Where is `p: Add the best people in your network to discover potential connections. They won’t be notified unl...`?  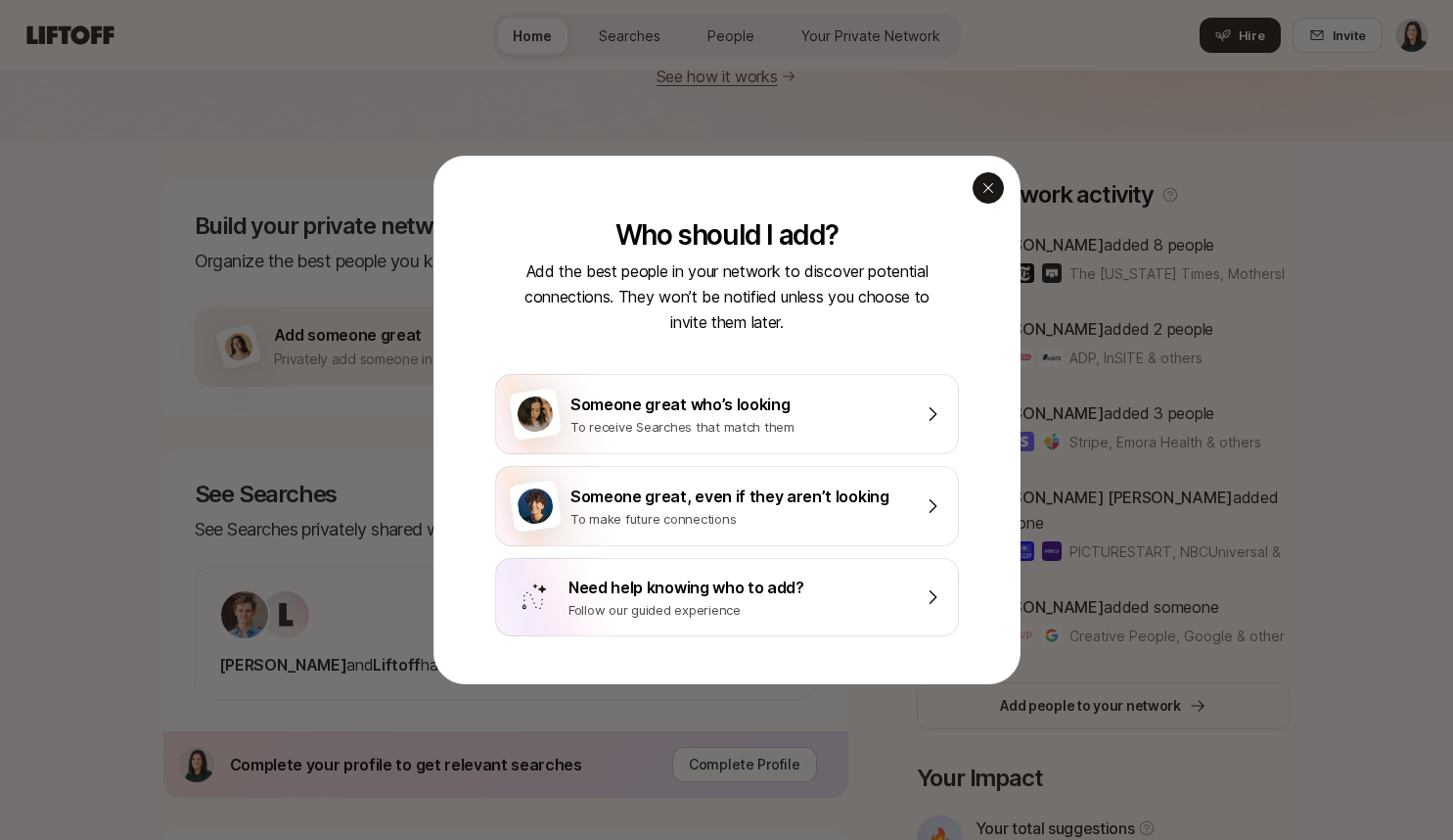
p: Add the best people in your network to discover potential connections. They won’t be notified unl... is located at coordinates (727, 297).